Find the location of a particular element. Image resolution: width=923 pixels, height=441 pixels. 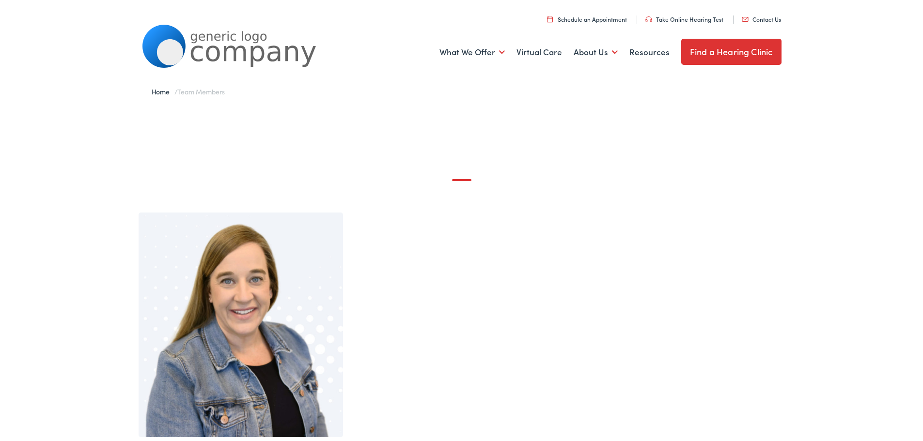

a: Resources is located at coordinates (649, 52).